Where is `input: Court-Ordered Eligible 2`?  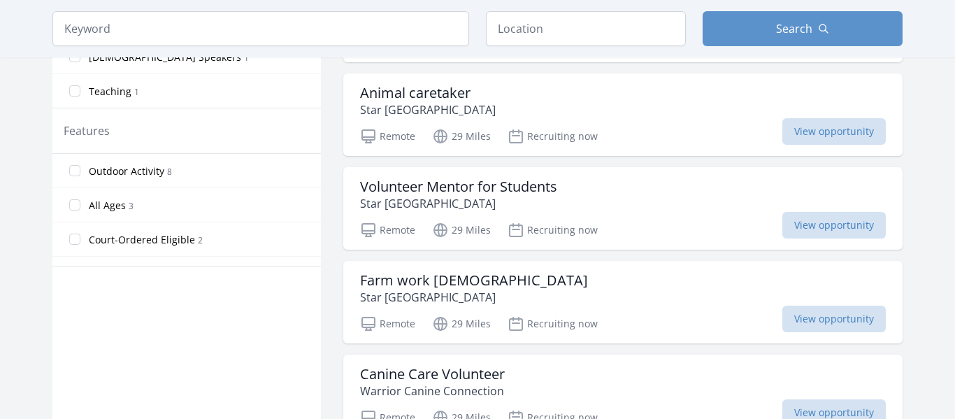
input: Court-Ordered Eligible 2 is located at coordinates (75, 239).